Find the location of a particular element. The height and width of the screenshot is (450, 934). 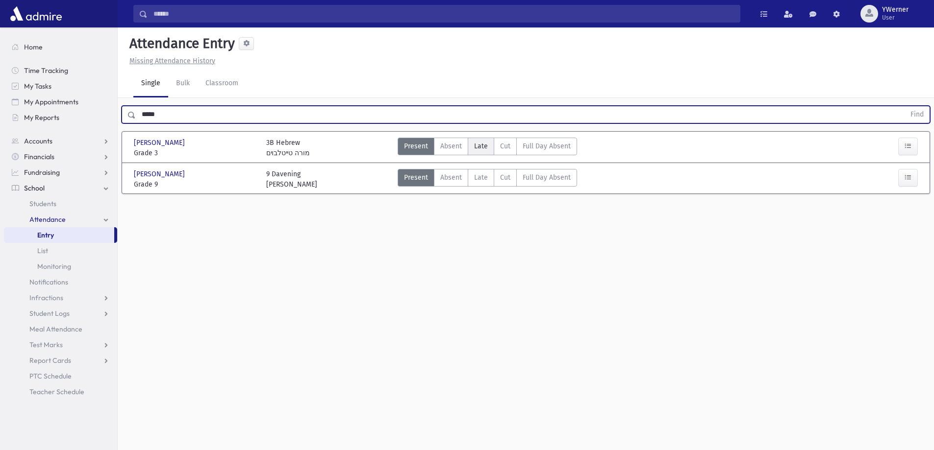

span: Students is located at coordinates (43, 204).